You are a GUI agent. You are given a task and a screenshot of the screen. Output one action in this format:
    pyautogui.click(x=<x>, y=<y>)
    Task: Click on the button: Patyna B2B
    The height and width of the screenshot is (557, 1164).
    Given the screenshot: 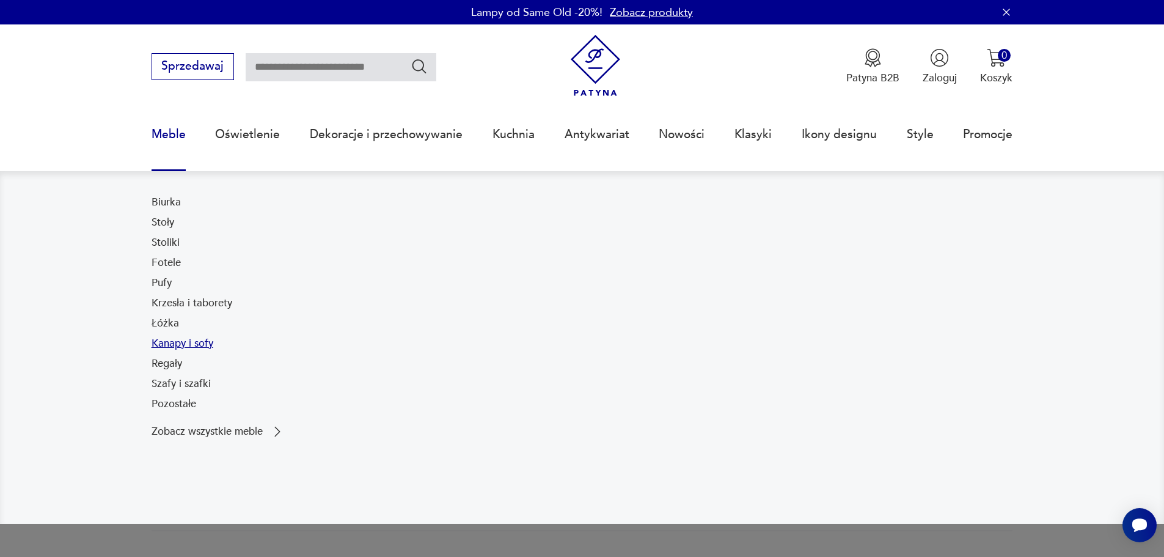 What is the action you would take?
    pyautogui.click(x=873, y=67)
    